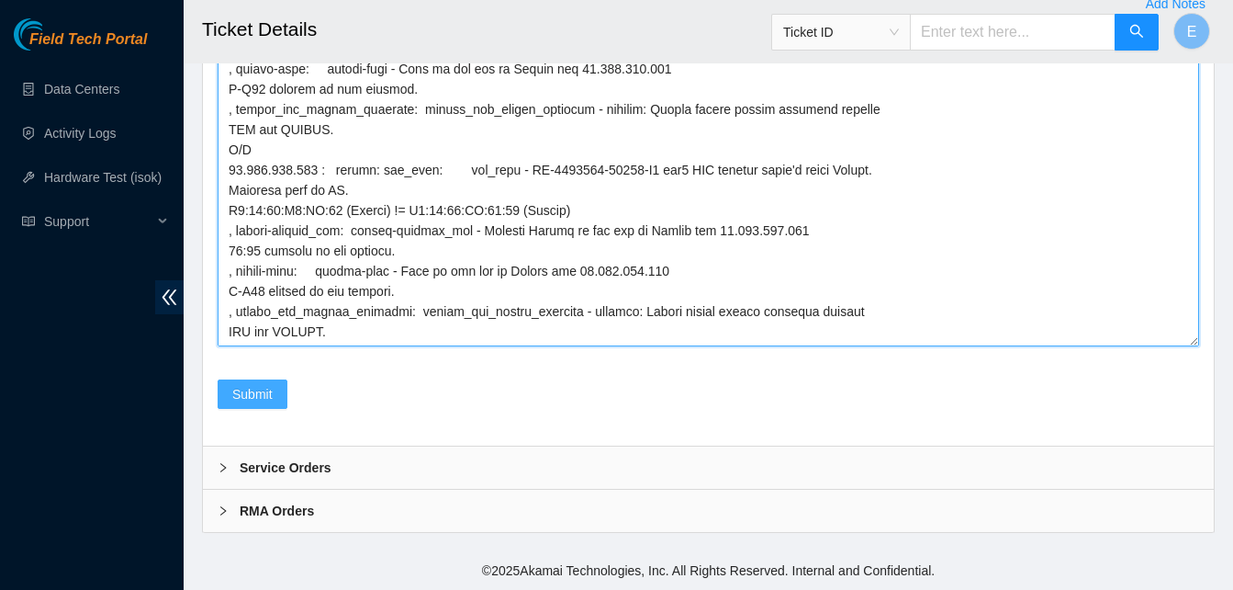  I want to click on span: read, so click(28, 221).